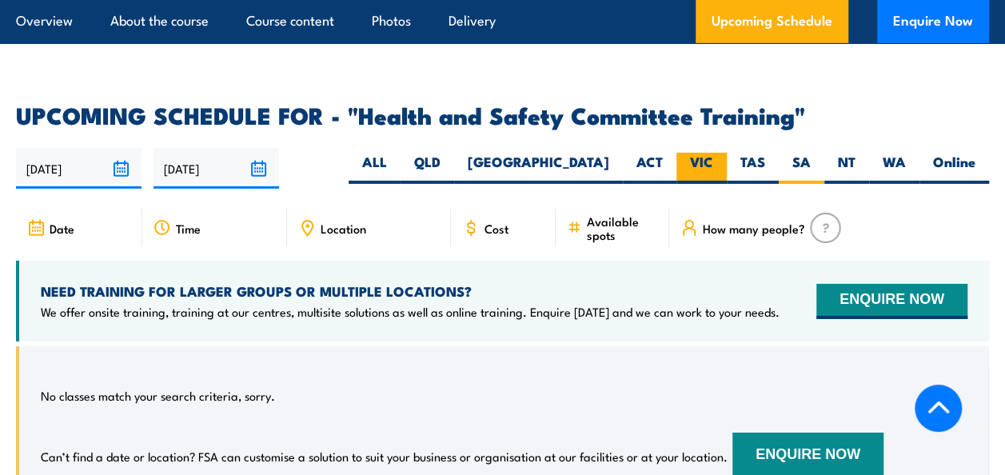 This screenshot has width=1005, height=475. I want to click on span: Cost, so click(497, 228).